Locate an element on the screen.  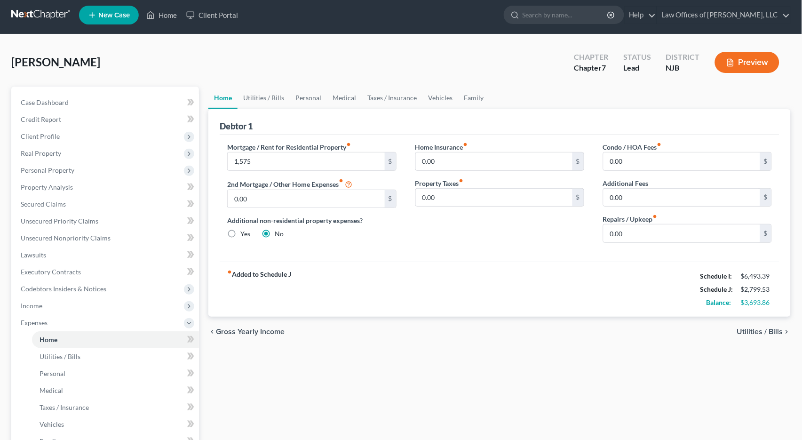
span: Home is located at coordinates (48, 339).